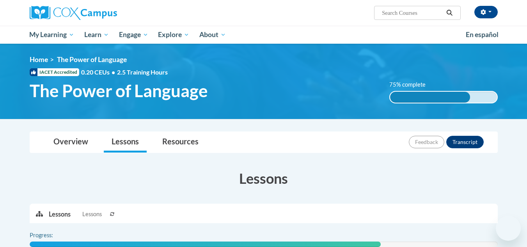  I want to click on span: 0.20 CEUs, so click(99, 72).